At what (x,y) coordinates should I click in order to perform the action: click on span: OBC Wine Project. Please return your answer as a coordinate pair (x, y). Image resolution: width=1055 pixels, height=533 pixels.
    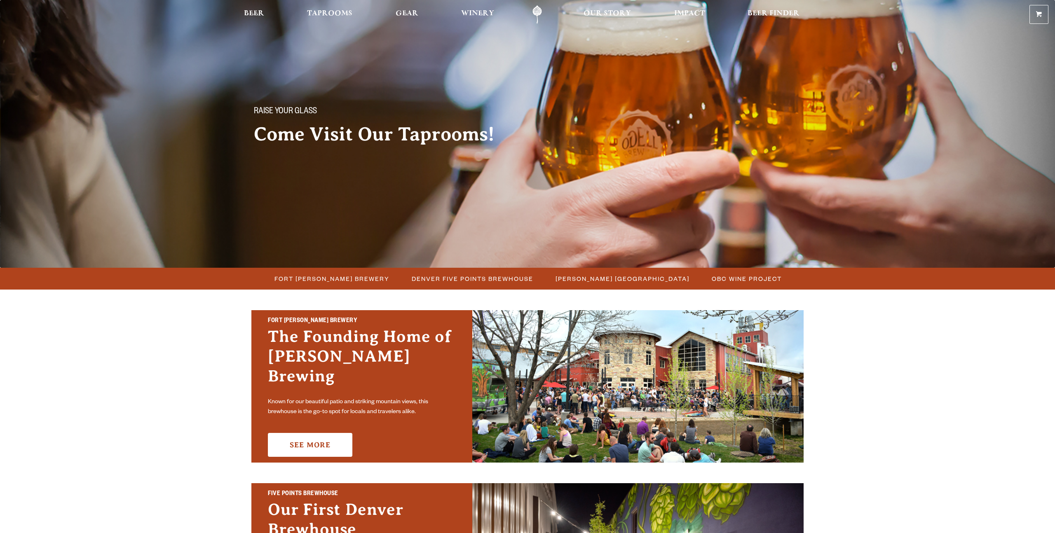
    Looking at the image, I should click on (746, 278).